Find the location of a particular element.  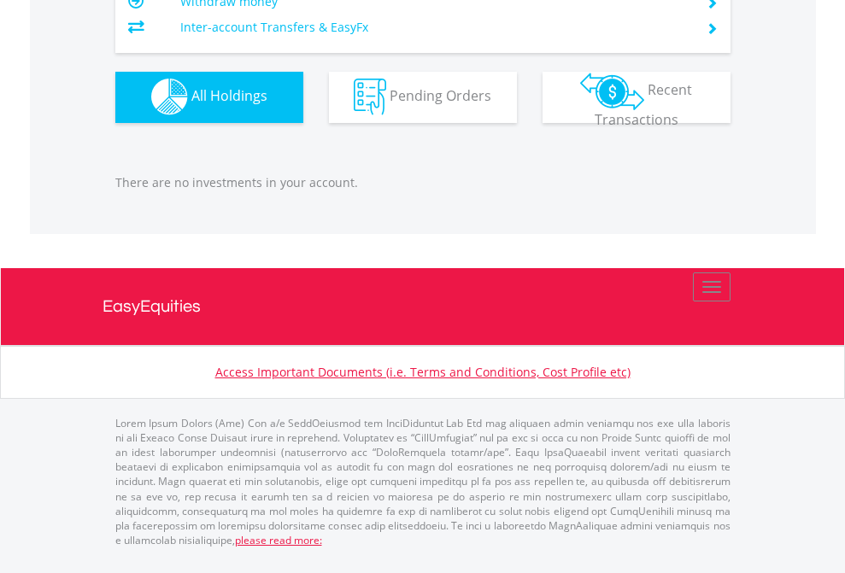

img: pending_instructions-wht.png is located at coordinates (370, 96).